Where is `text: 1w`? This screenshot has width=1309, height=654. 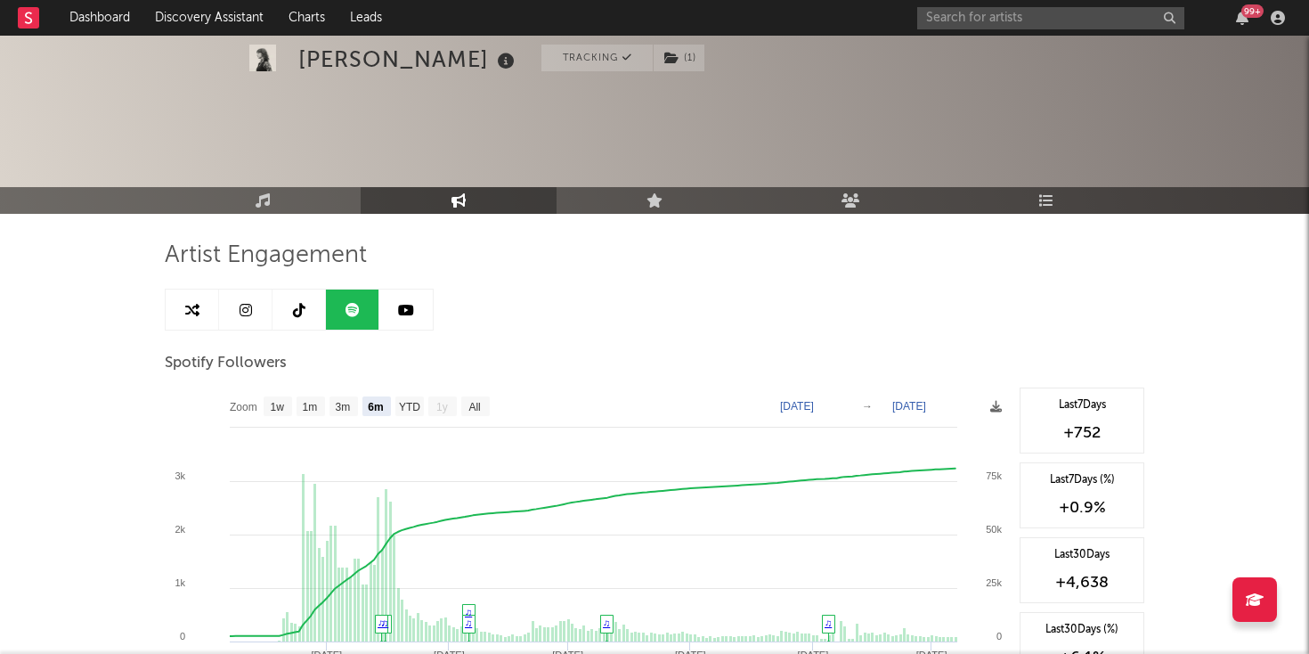
text: 1w is located at coordinates (278, 407).